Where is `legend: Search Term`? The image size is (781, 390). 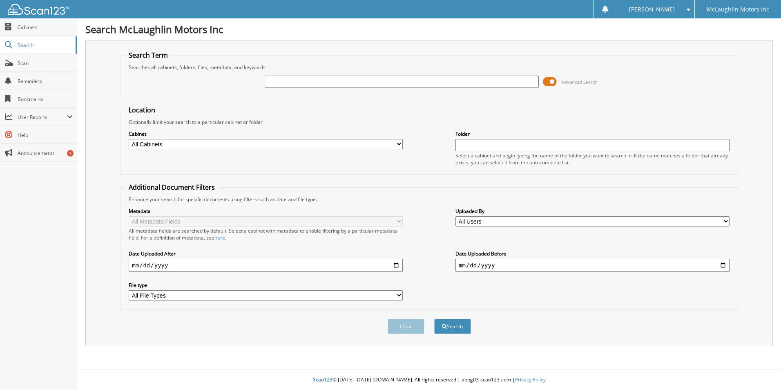 legend: Search Term is located at coordinates (148, 55).